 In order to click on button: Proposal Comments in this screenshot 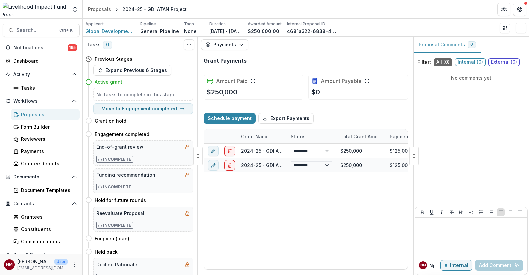, I will do `click(447, 45)`.